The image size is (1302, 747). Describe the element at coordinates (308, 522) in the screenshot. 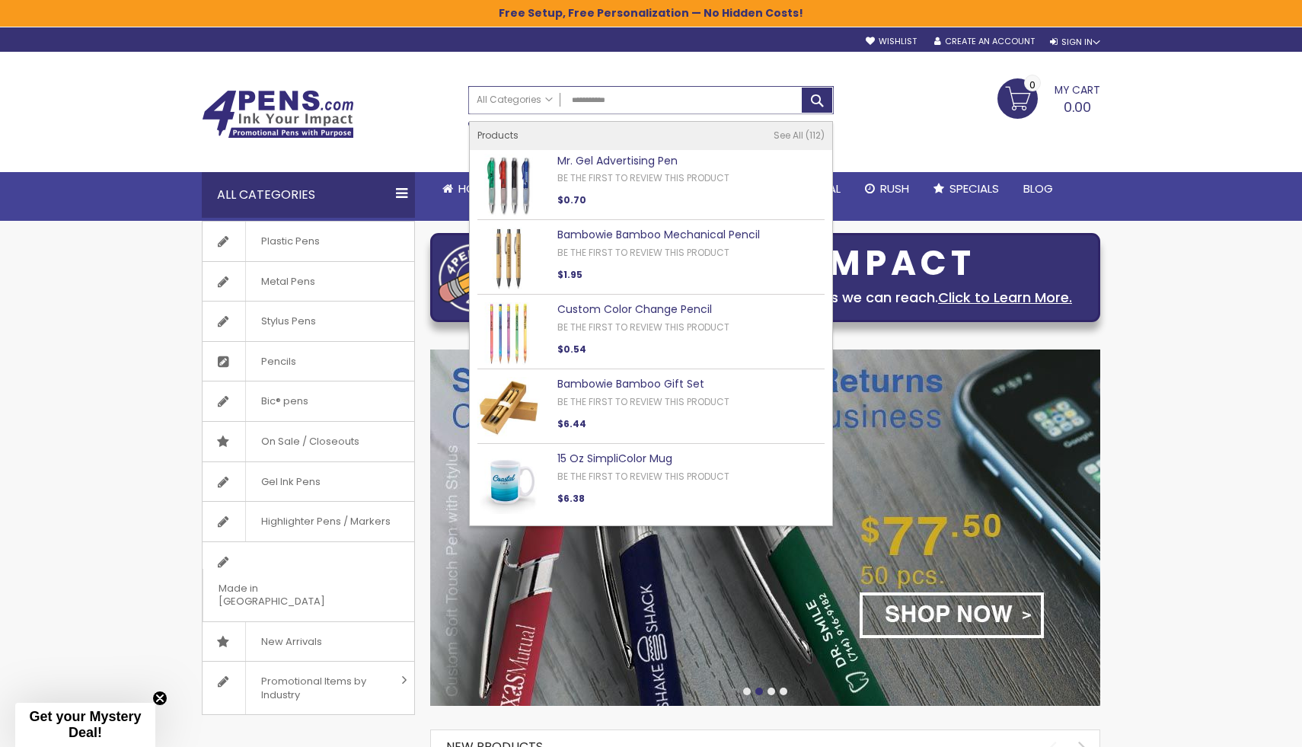

I see `a: Highlighter Pens / Markers` at that location.